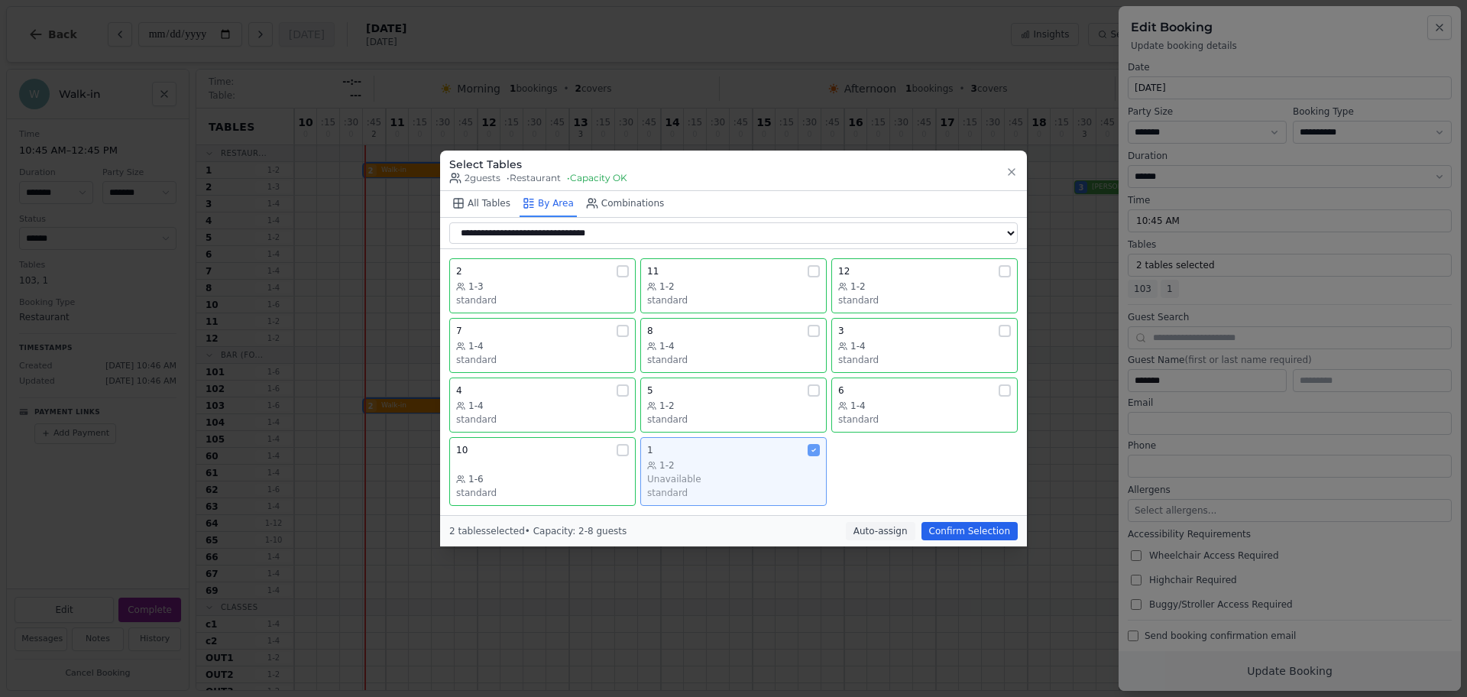 This screenshot has height=697, width=1467. Describe the element at coordinates (538, 531) in the screenshot. I see `span: 2 tables selected • Capacity: 2-8 guests` at that location.